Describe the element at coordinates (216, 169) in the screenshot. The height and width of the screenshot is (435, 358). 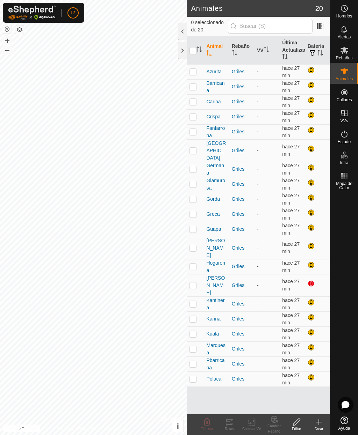
I see `span: Germana` at that location.